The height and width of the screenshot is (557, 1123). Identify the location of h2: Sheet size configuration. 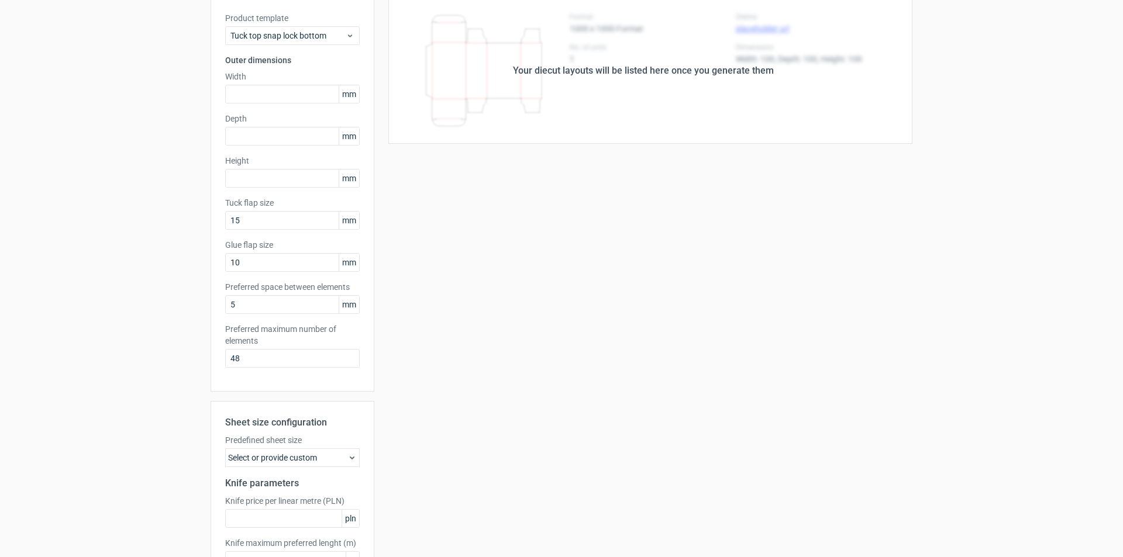
(292, 423).